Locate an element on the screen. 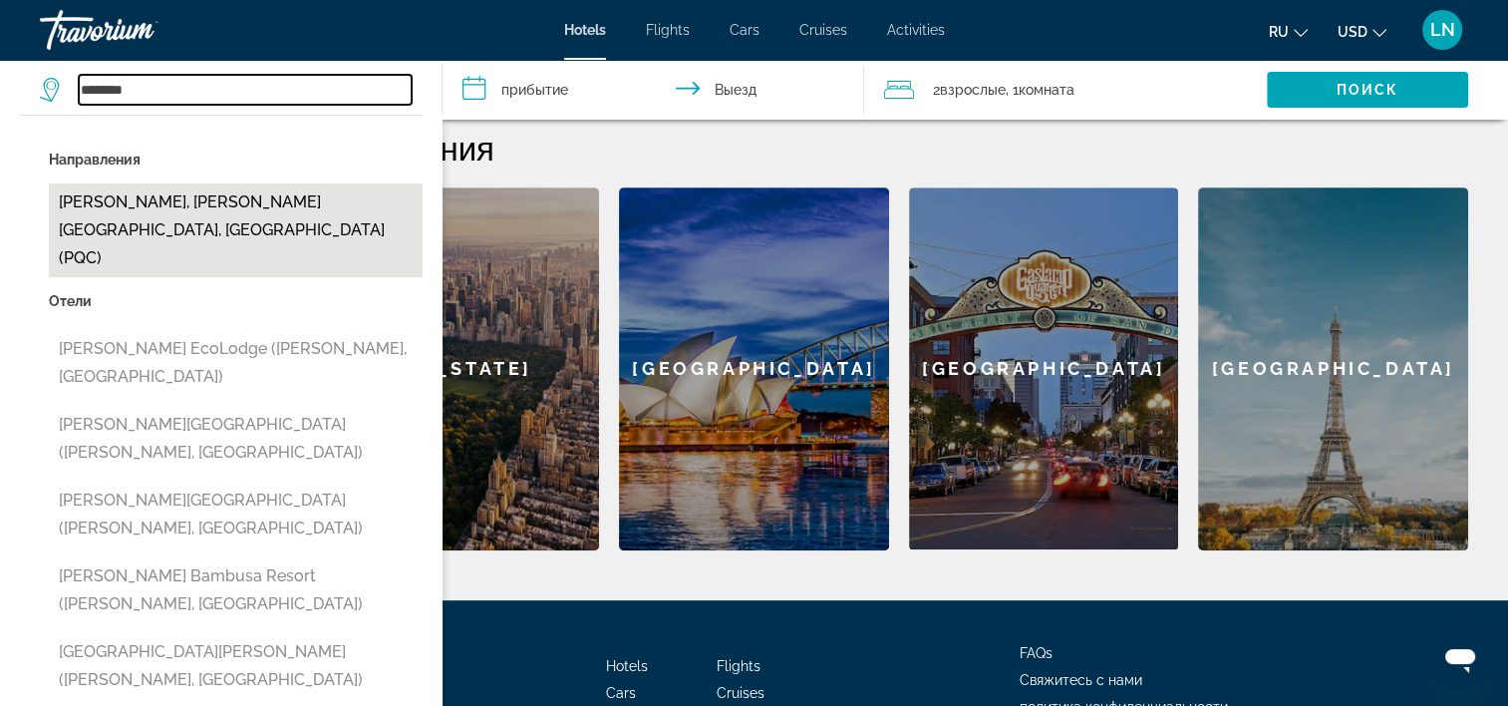  span: ru is located at coordinates (1279, 32).